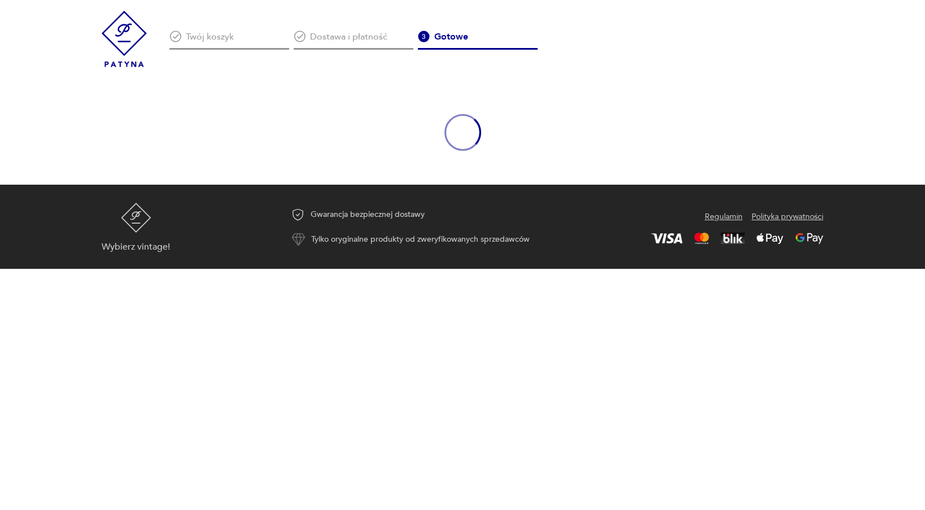 The image size is (925, 510). What do you see at coordinates (353, 40) in the screenshot?
I see `div: Dostawa i płatność` at bounding box center [353, 40].